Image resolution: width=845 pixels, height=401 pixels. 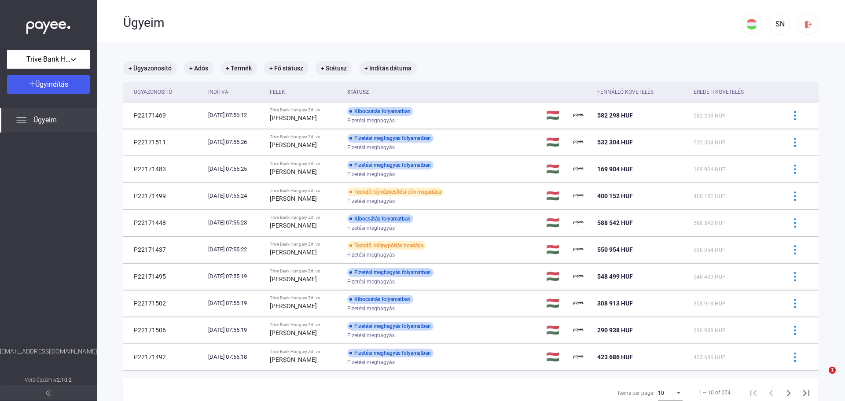 I want to click on div: Indítva, so click(x=235, y=92).